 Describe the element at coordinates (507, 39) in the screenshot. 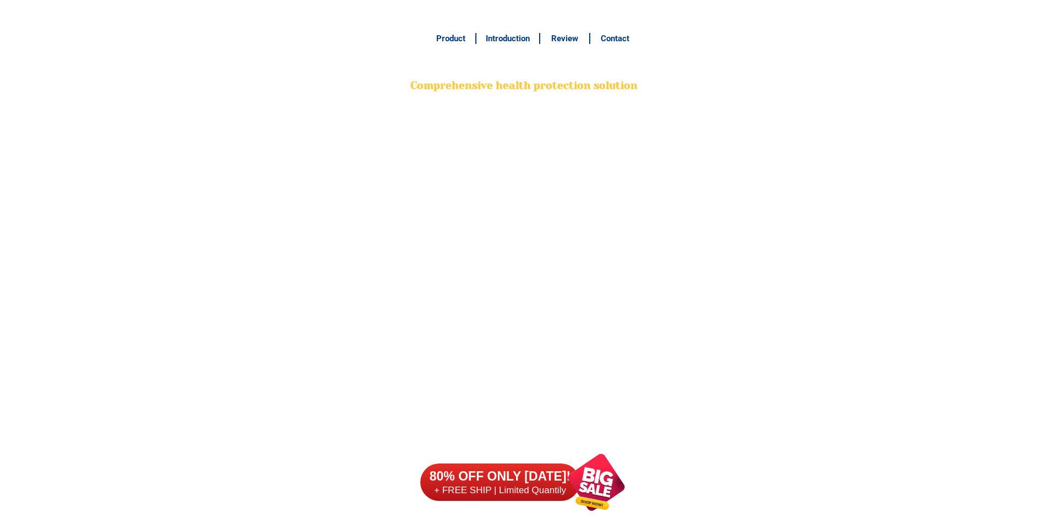

I see `h6: Introduction` at that location.